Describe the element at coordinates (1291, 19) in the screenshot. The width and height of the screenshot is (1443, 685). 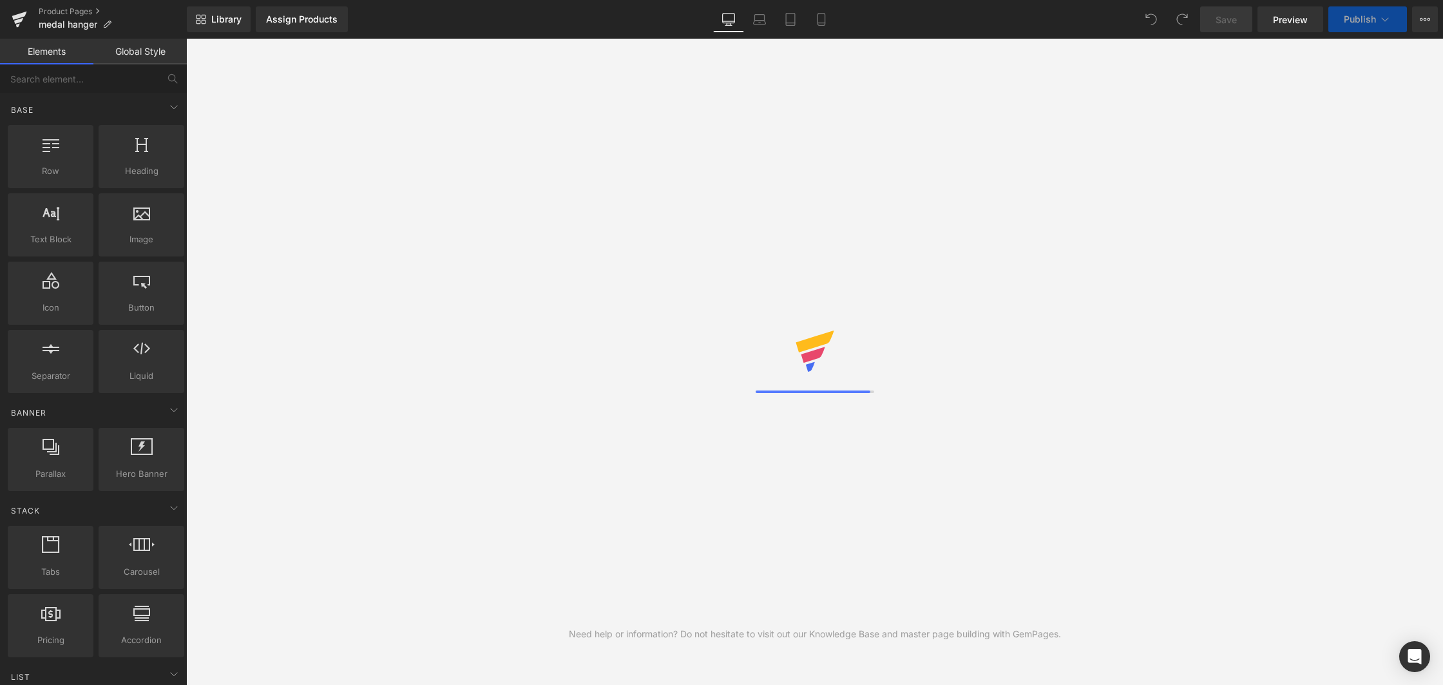
I see `a: Preview` at that location.